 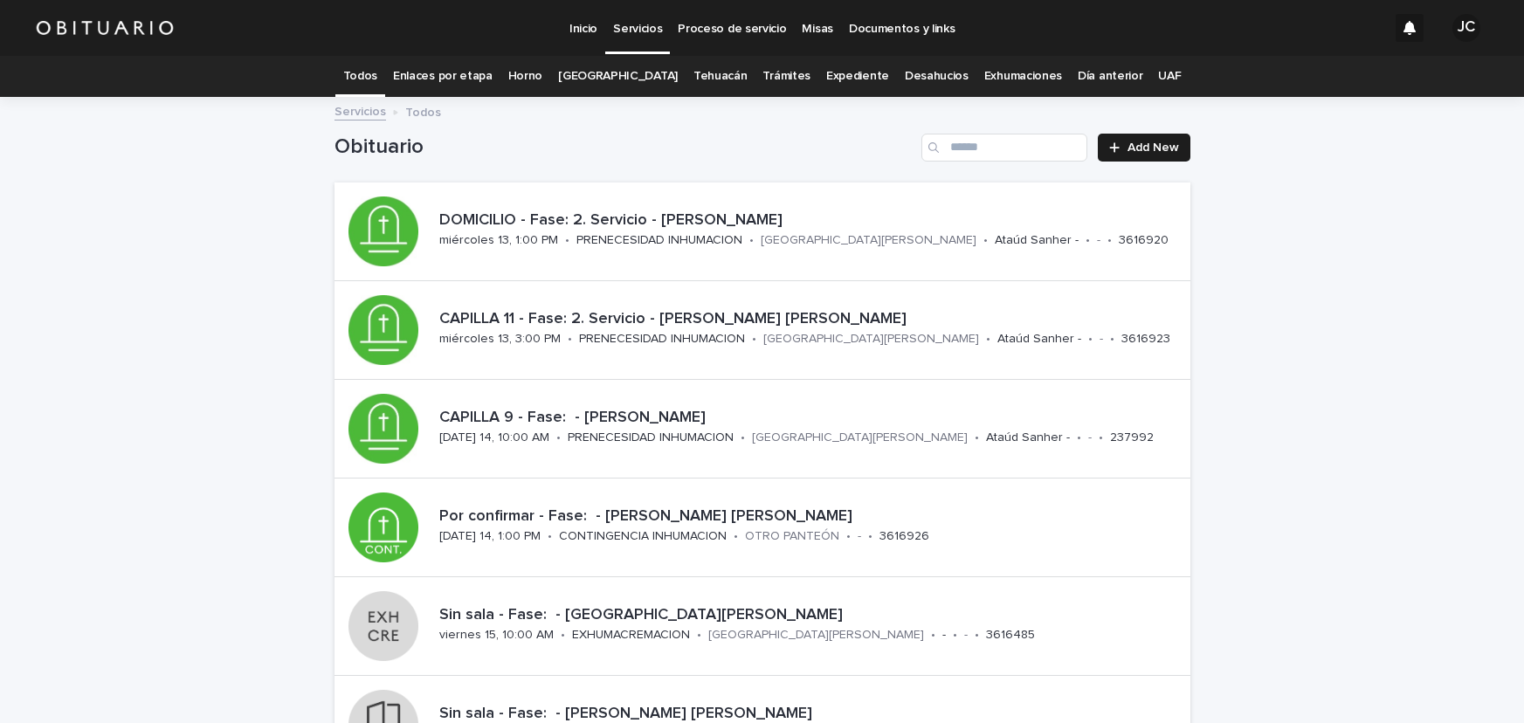 What do you see at coordinates (1466, 28) in the screenshot?
I see `div: JC` at bounding box center [1466, 28].